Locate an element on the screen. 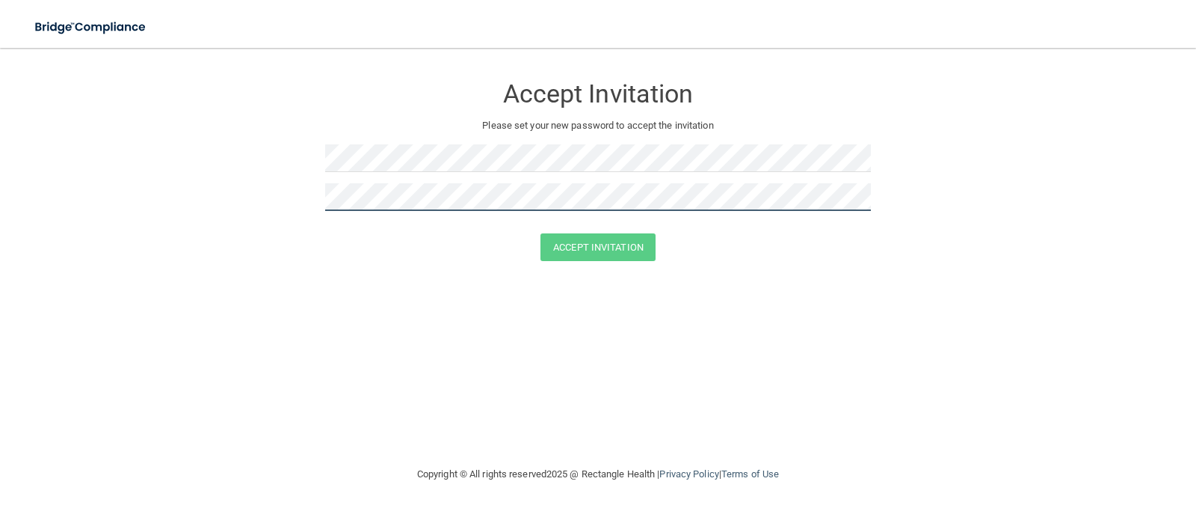 This screenshot has width=1196, height=514. div: Copyright © All rights reserved 2025 @ Rectangle Health | | is located at coordinates (598, 474).